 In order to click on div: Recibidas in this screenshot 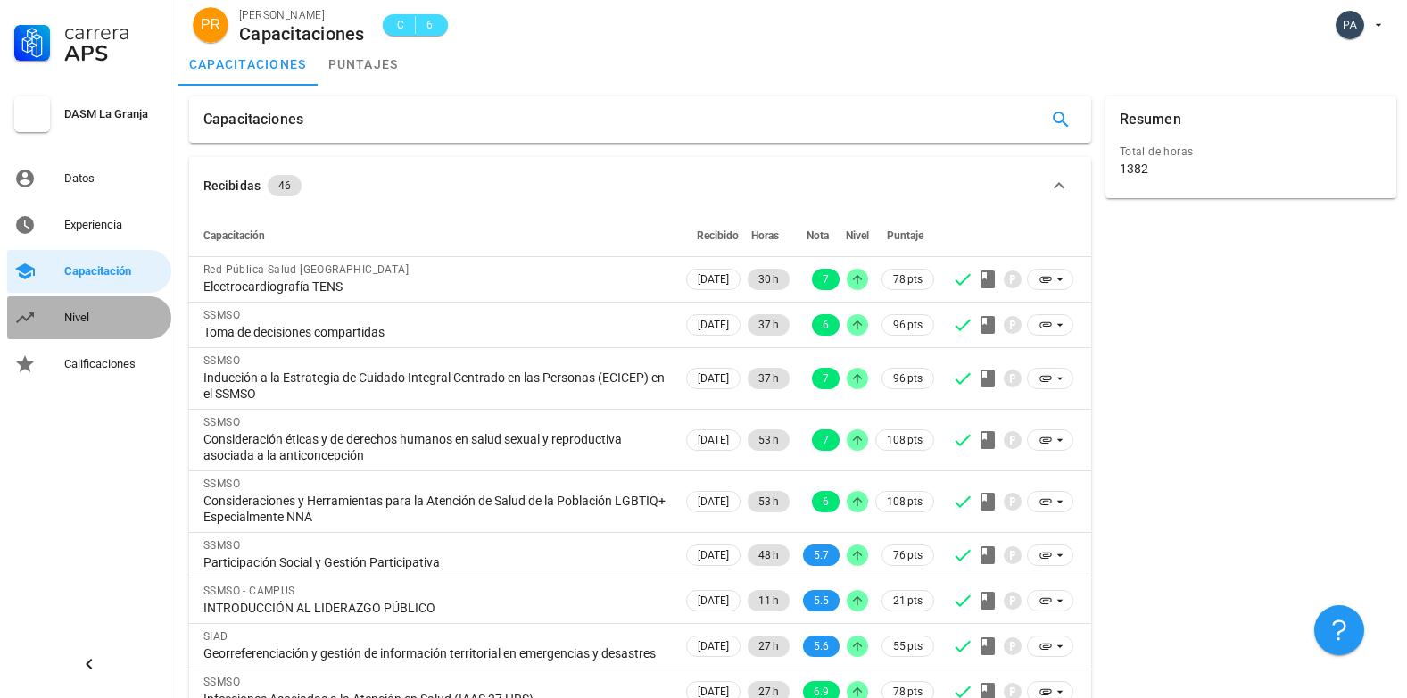, I will do `click(232, 186)`.